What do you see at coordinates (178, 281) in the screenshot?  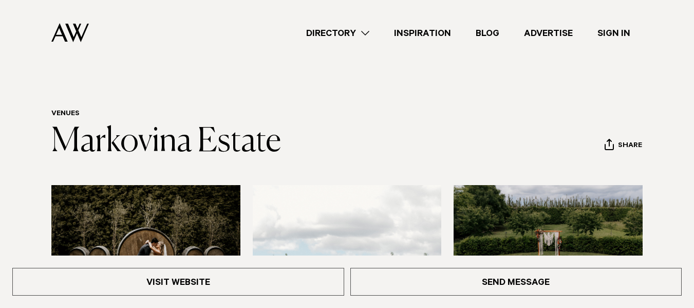 I see `a: Visit Website` at bounding box center [178, 281].